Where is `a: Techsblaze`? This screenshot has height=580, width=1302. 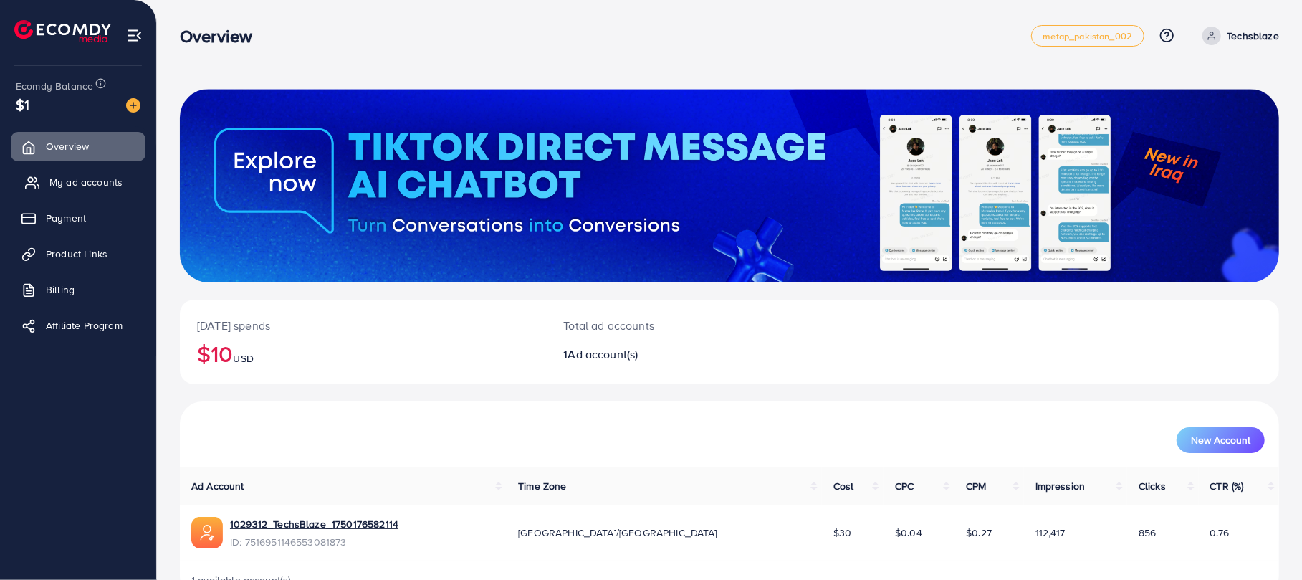
a: Techsblaze is located at coordinates (1238, 36).